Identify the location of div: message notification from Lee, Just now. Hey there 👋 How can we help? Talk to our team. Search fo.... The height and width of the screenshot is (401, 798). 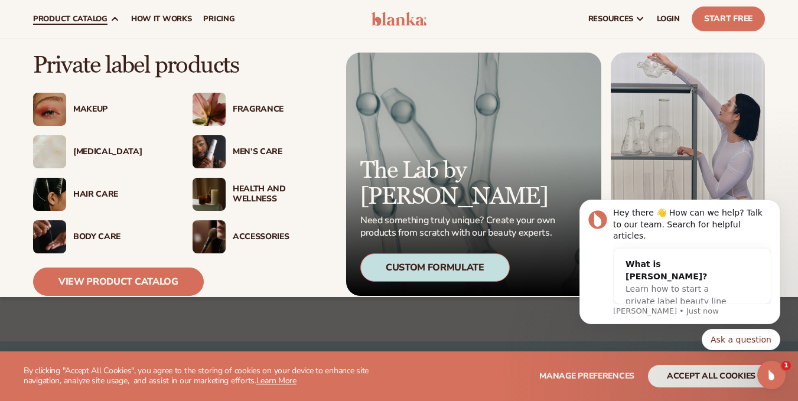
(118, 89).